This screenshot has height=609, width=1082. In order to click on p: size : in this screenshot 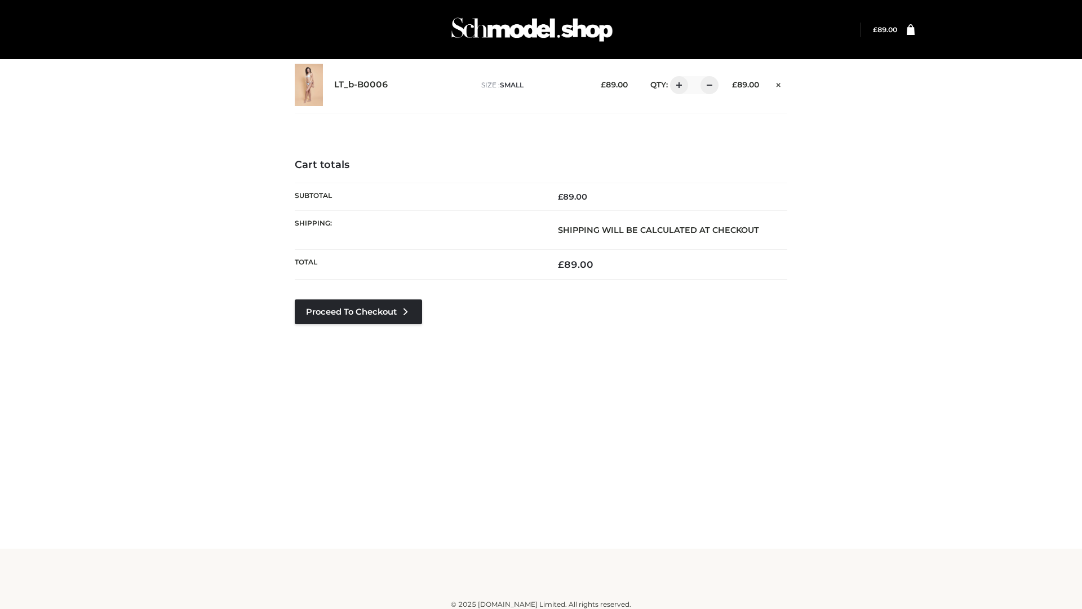, I will do `click(532, 85)`.